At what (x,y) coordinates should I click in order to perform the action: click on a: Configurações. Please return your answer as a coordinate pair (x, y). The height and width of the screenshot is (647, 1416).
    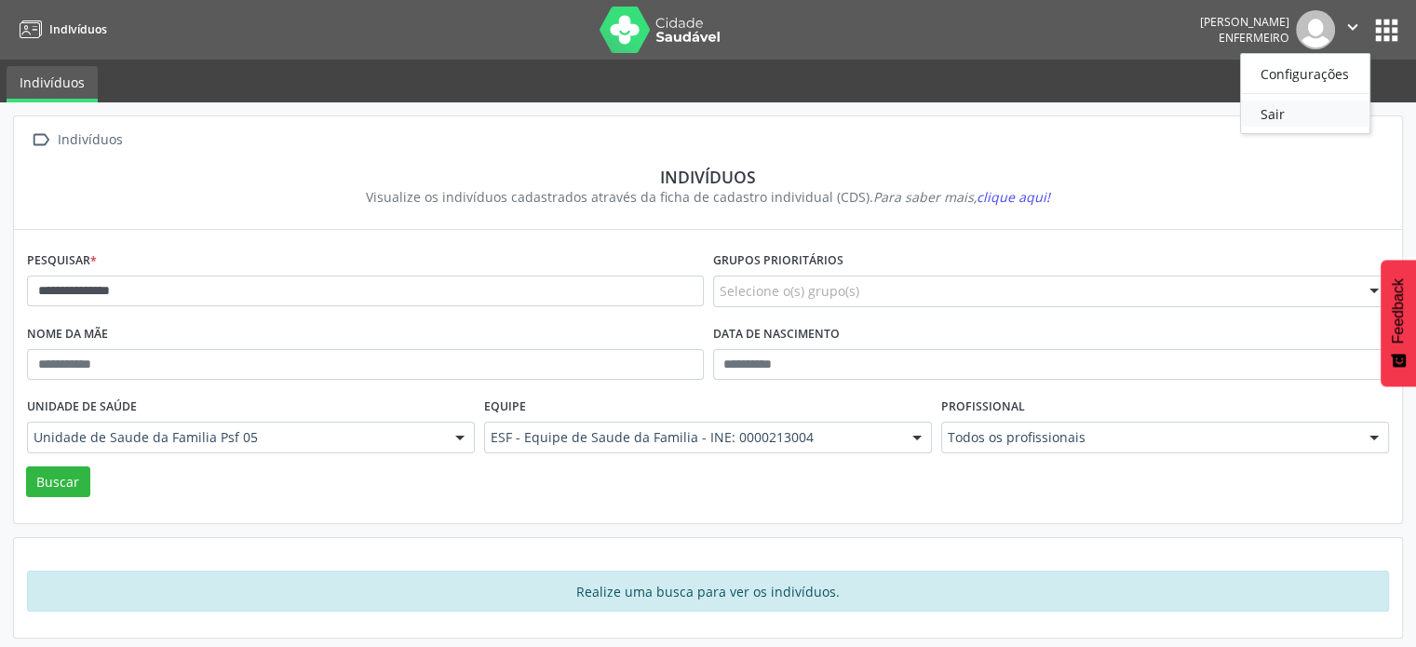
    Looking at the image, I should click on (1306, 74).